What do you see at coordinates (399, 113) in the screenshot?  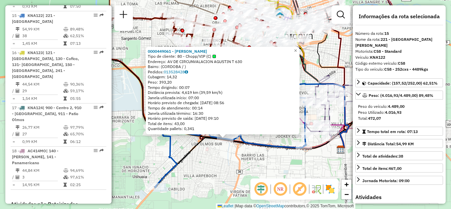 I see `div: Peso Utilizado:` at bounding box center [399, 113].